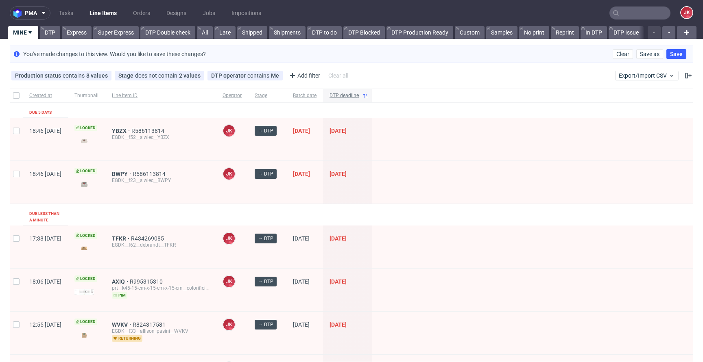  What do you see at coordinates (205, 33) in the screenshot?
I see `a: All` at bounding box center [205, 33].